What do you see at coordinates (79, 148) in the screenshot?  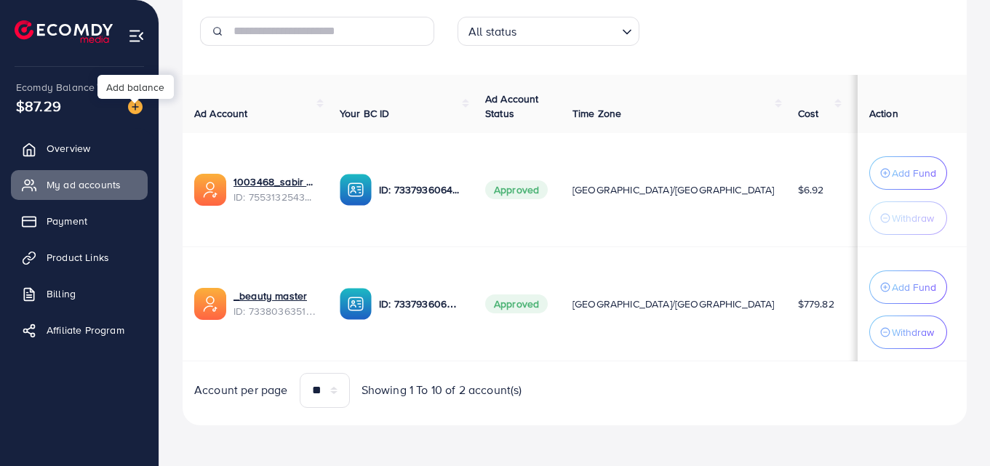 I see `a: Overview` at bounding box center [79, 148].